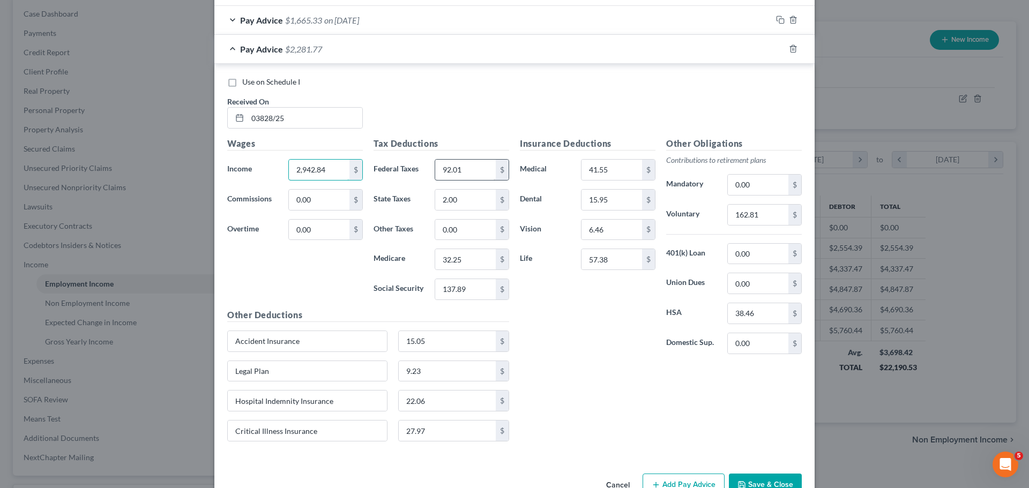 This screenshot has width=1029, height=488. What do you see at coordinates (733, 144) in the screenshot?
I see `h5: Other Obligations` at bounding box center [733, 144].